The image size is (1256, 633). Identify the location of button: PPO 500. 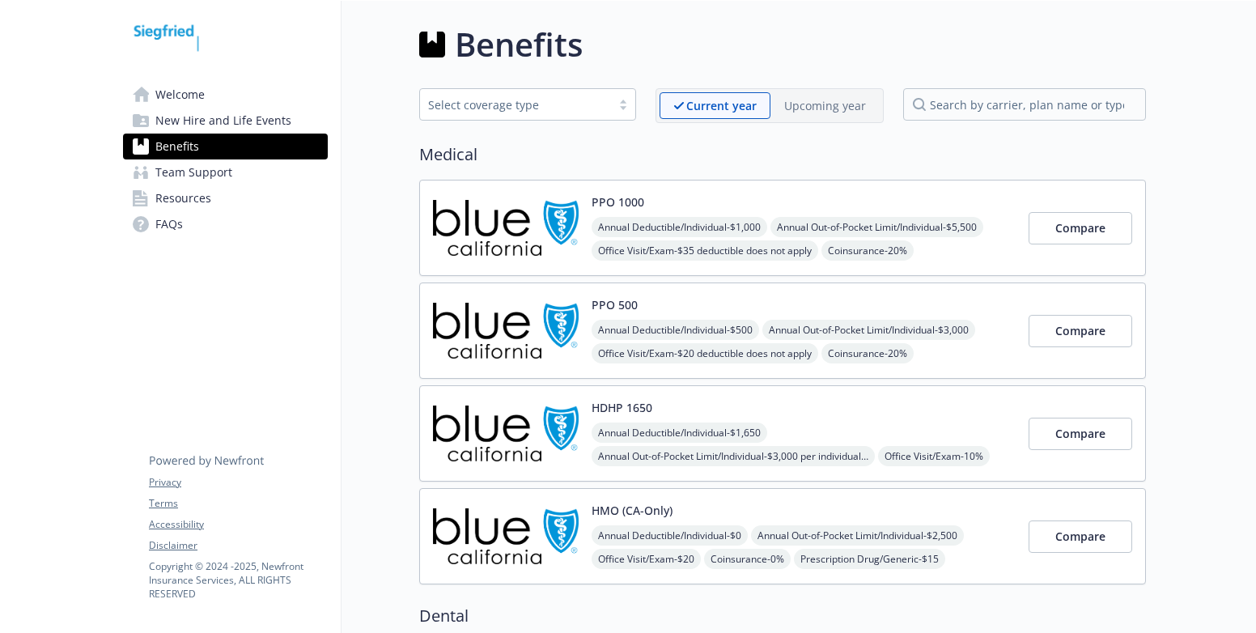
(614, 304).